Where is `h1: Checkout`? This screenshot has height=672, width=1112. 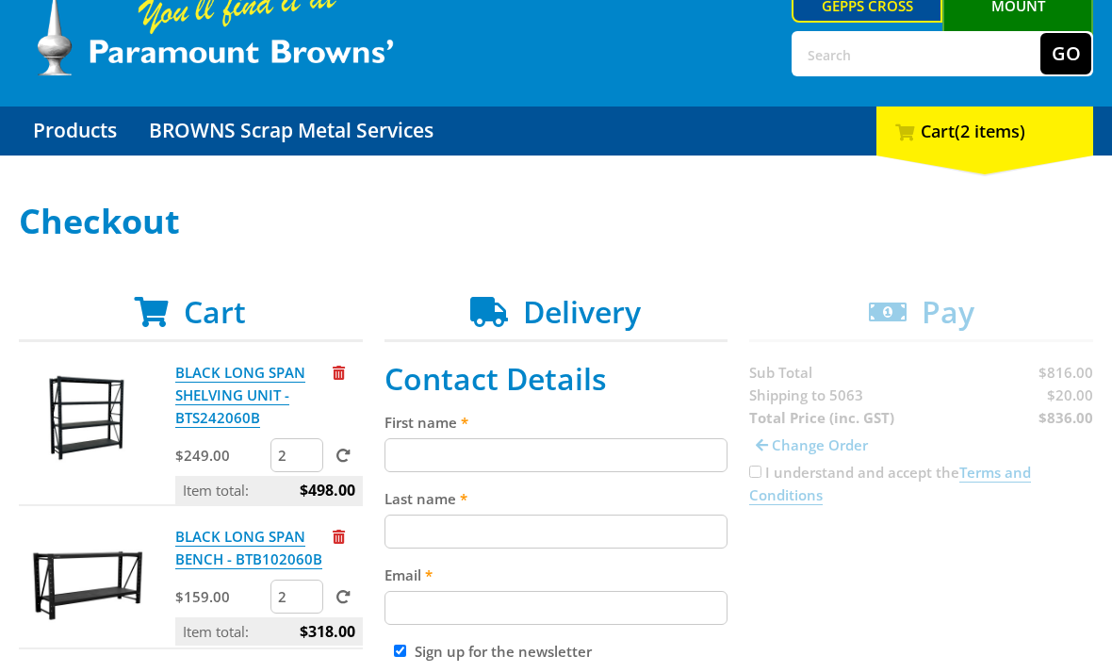
h1: Checkout is located at coordinates (556, 221).